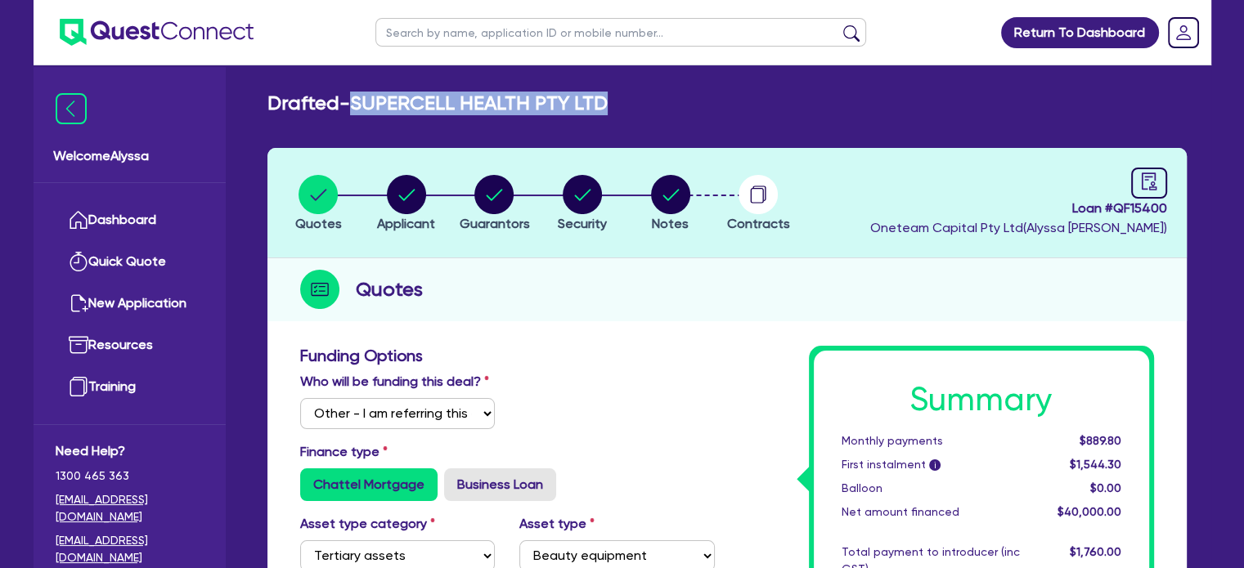  I want to click on span: $889.80, so click(1099, 441).